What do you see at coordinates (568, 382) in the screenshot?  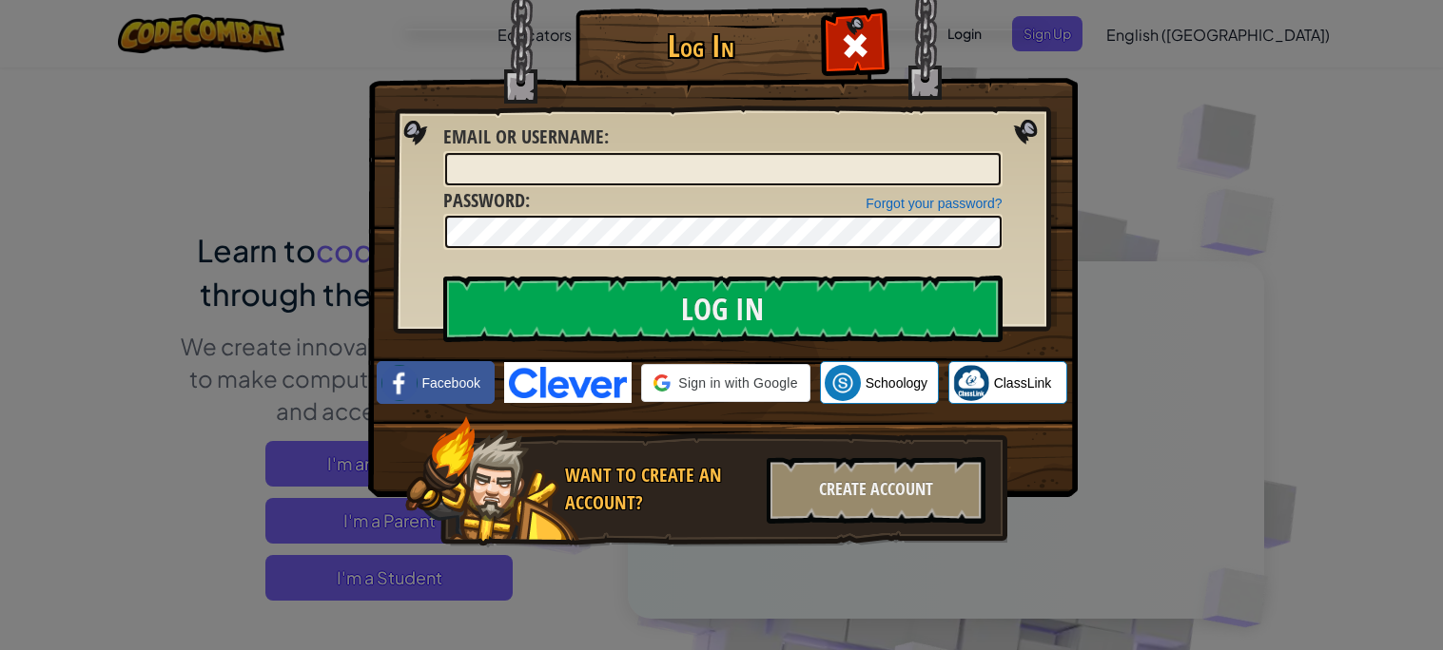 I see `img: clever-logo-blue.png` at bounding box center [568, 382].